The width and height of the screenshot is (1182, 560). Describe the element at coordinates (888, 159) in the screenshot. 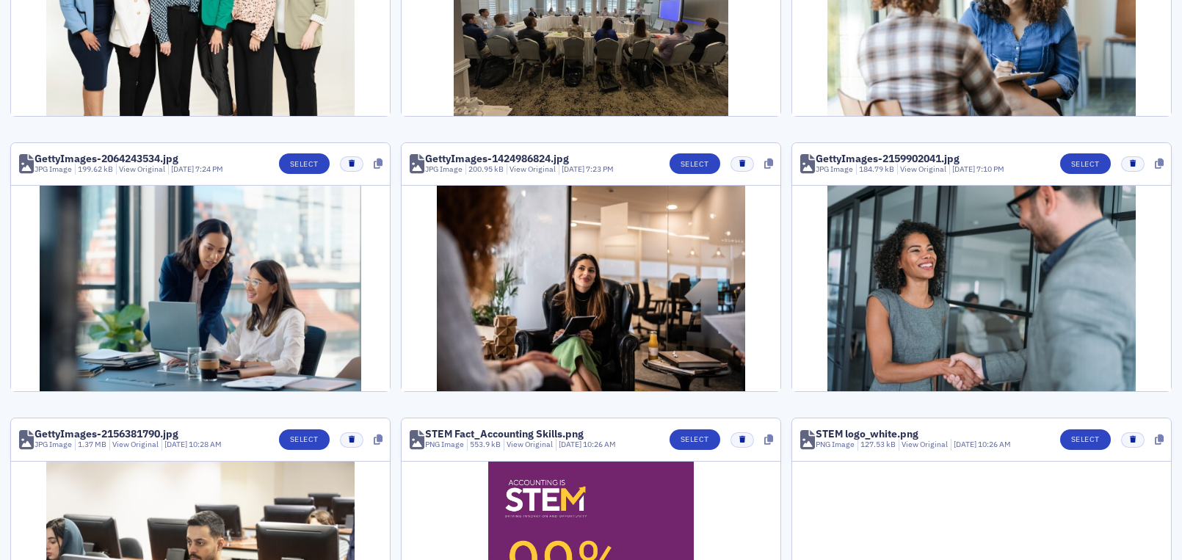

I see `div: GettyImages-2159902041.jpg` at that location.